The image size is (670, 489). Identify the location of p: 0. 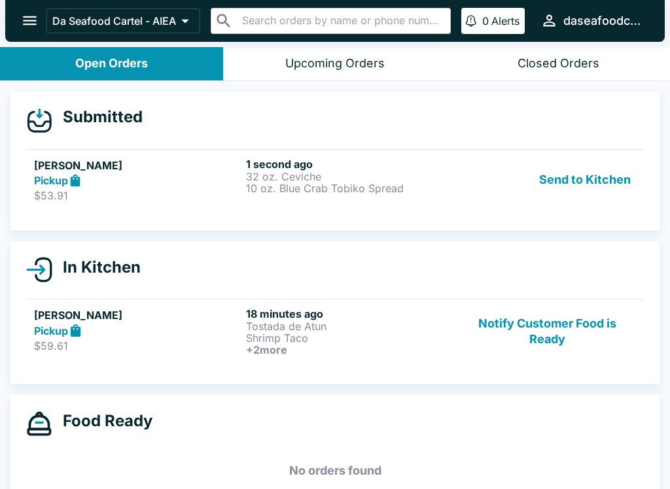
(485, 21).